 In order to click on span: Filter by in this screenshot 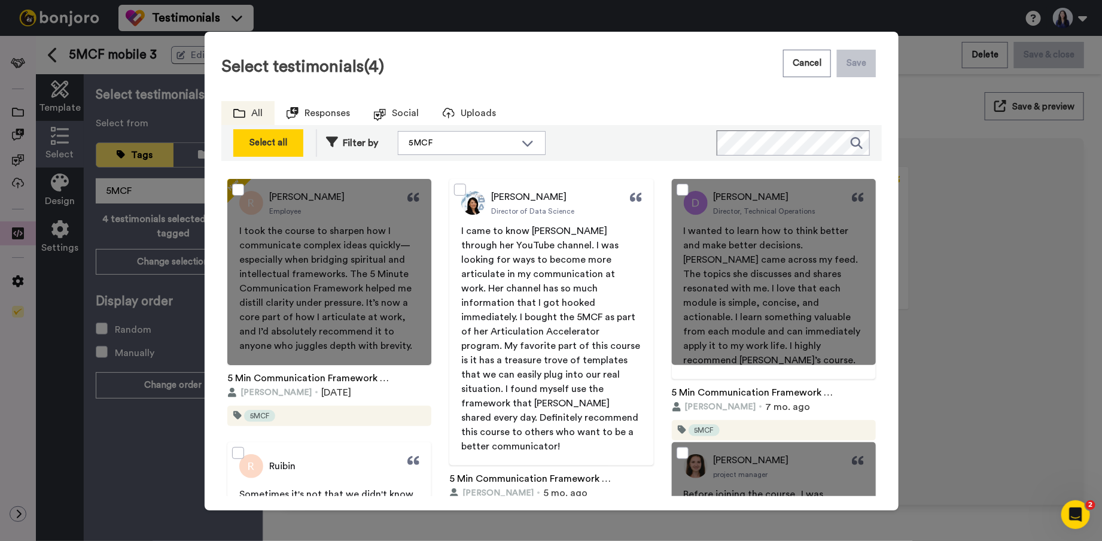, I will do `click(360, 143)`.